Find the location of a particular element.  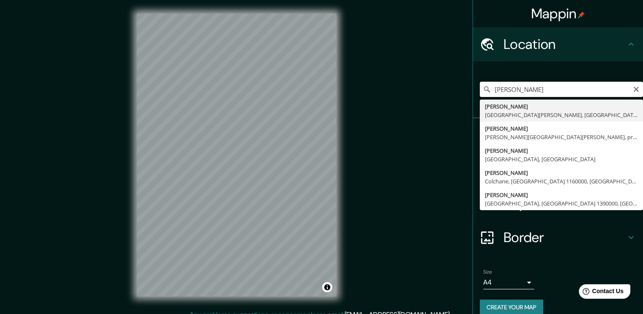

div: Style is located at coordinates (558, 169).